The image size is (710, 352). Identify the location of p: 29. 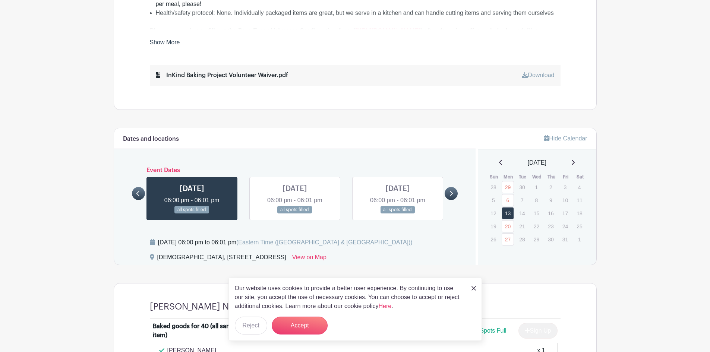
(536, 239).